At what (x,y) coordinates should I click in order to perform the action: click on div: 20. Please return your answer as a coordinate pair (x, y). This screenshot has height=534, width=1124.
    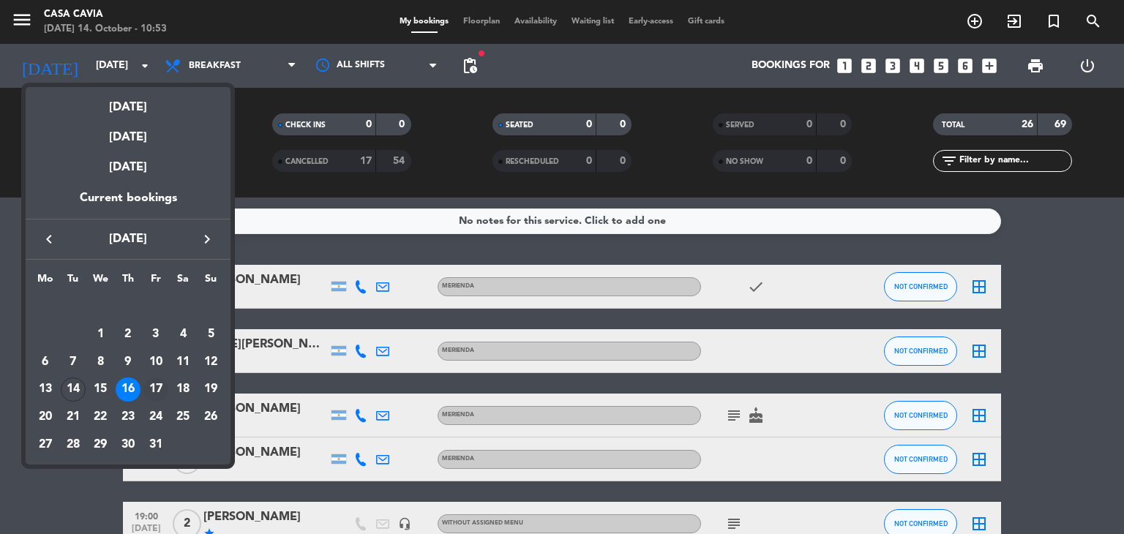
    Looking at the image, I should click on (45, 417).